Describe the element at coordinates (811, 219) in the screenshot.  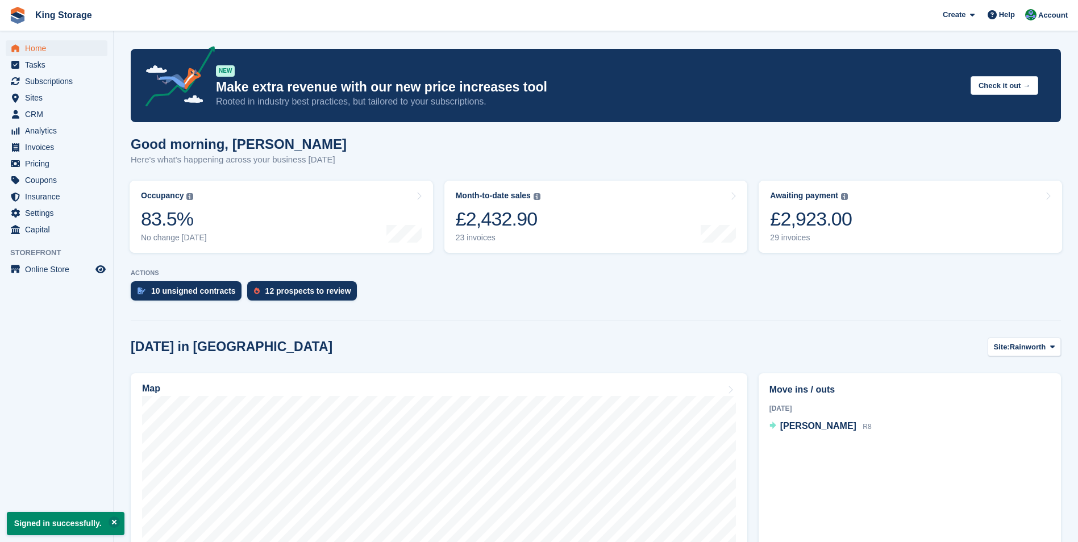
I see `div: £2,923.00` at that location.